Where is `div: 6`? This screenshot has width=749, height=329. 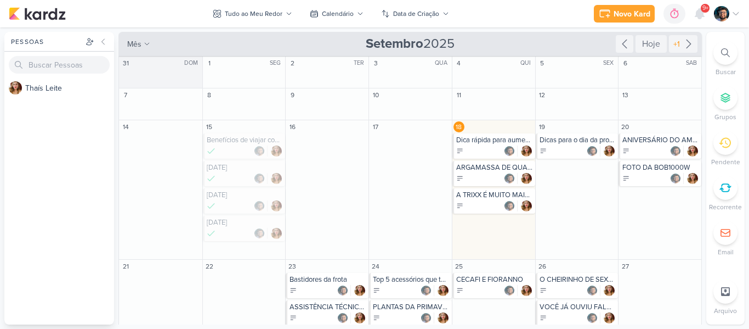 div: 6 is located at coordinates (625, 63).